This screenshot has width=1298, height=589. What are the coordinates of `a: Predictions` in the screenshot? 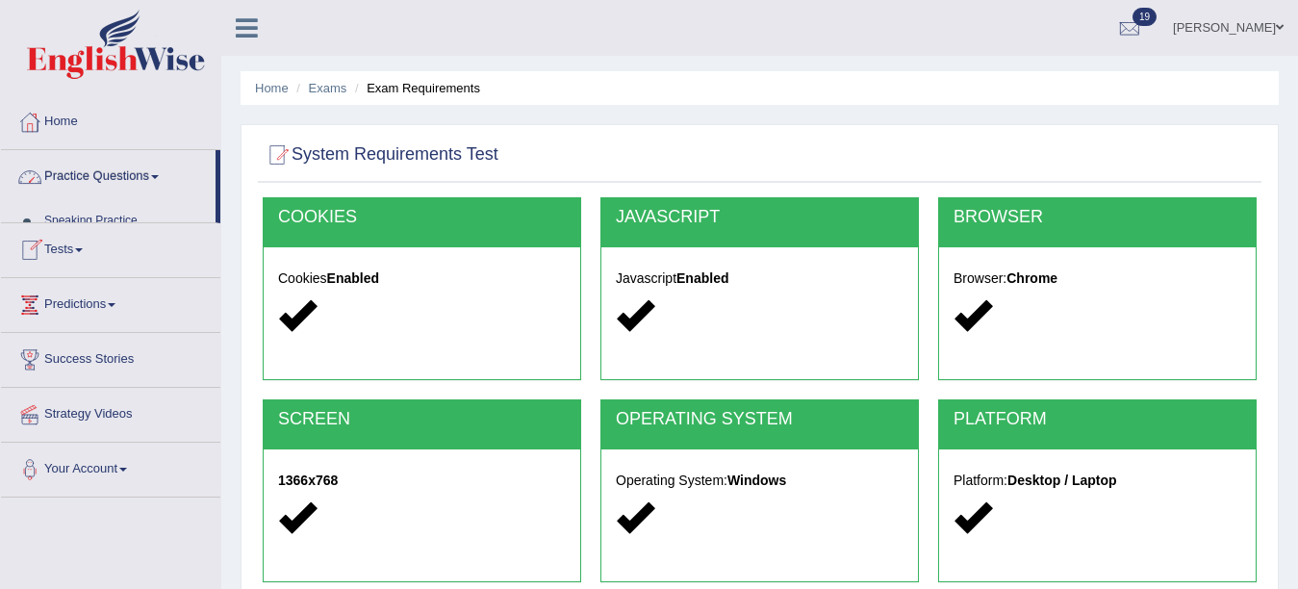 It's located at (111, 302).